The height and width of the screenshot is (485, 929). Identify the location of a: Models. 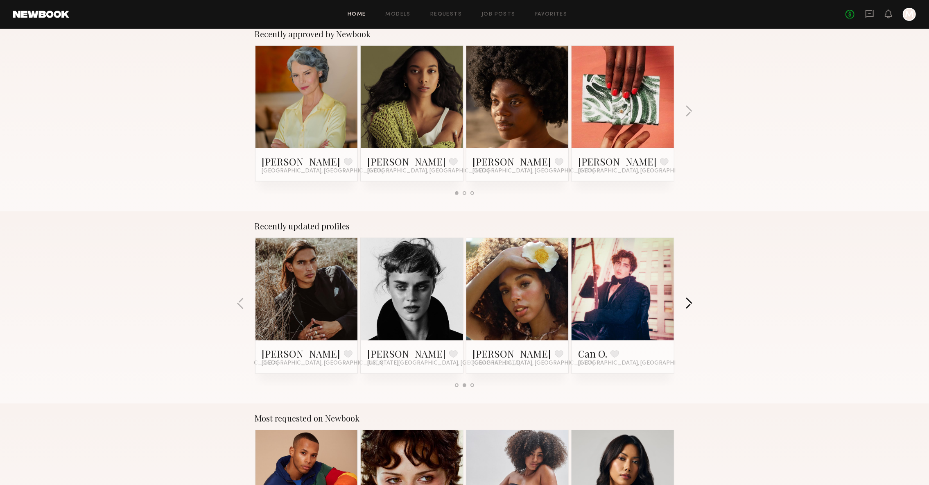
(398, 14).